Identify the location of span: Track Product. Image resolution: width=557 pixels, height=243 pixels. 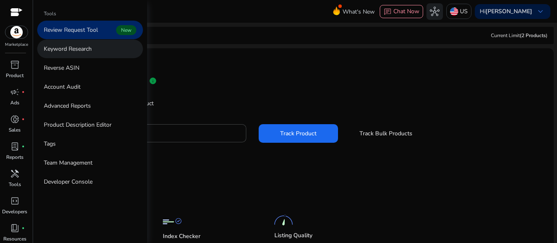
(298, 133).